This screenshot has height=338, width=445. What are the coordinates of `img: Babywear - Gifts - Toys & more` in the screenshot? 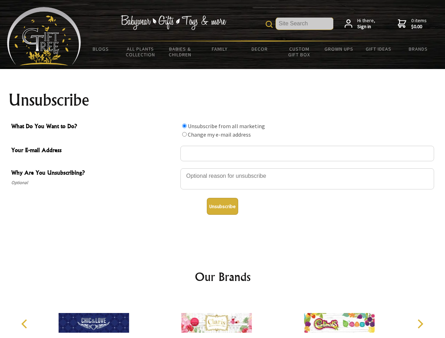 It's located at (173, 23).